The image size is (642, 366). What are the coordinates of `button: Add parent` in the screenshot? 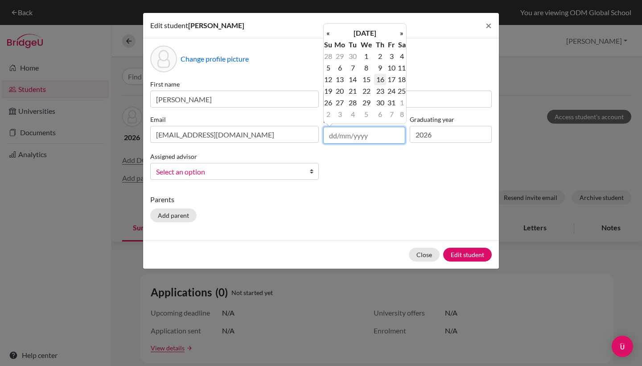 It's located at (174, 215).